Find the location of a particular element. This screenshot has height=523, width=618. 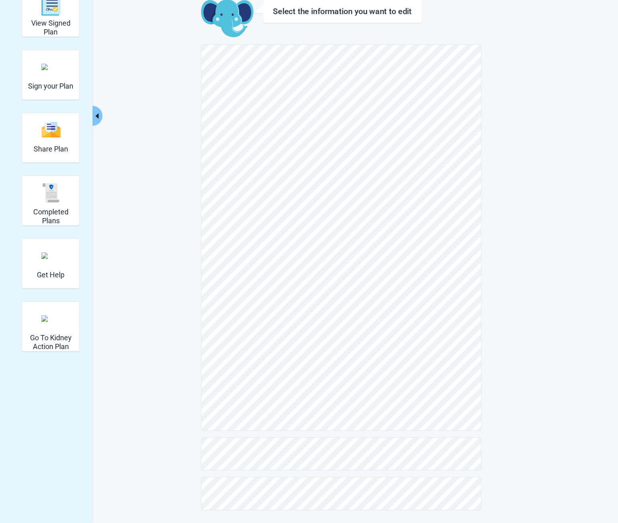

span: caret-left is located at coordinates (97, 116).